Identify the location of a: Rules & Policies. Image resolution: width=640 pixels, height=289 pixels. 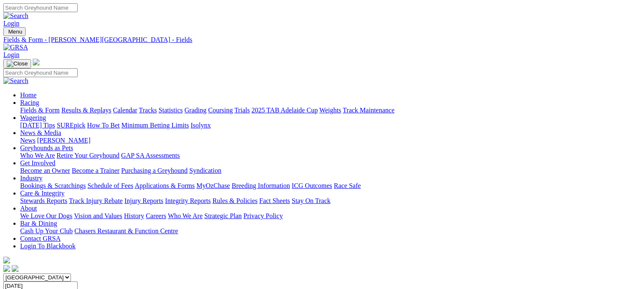
(235, 201).